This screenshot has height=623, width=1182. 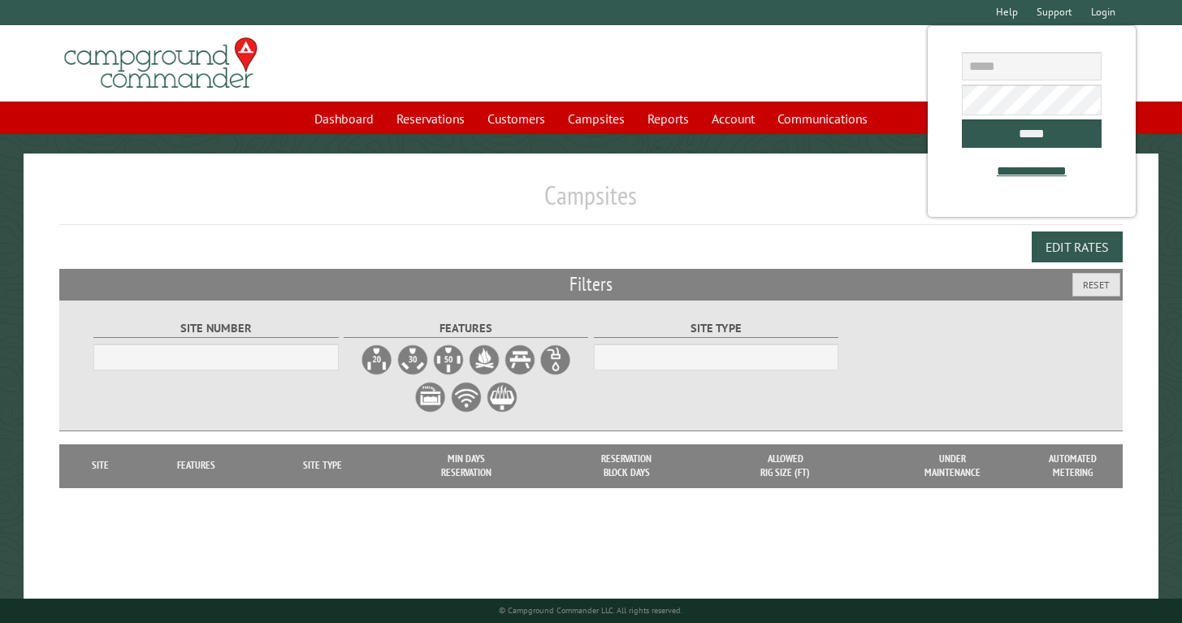 I want to click on small: © Campground Commander LLC. All rights reserved., so click(x=590, y=610).